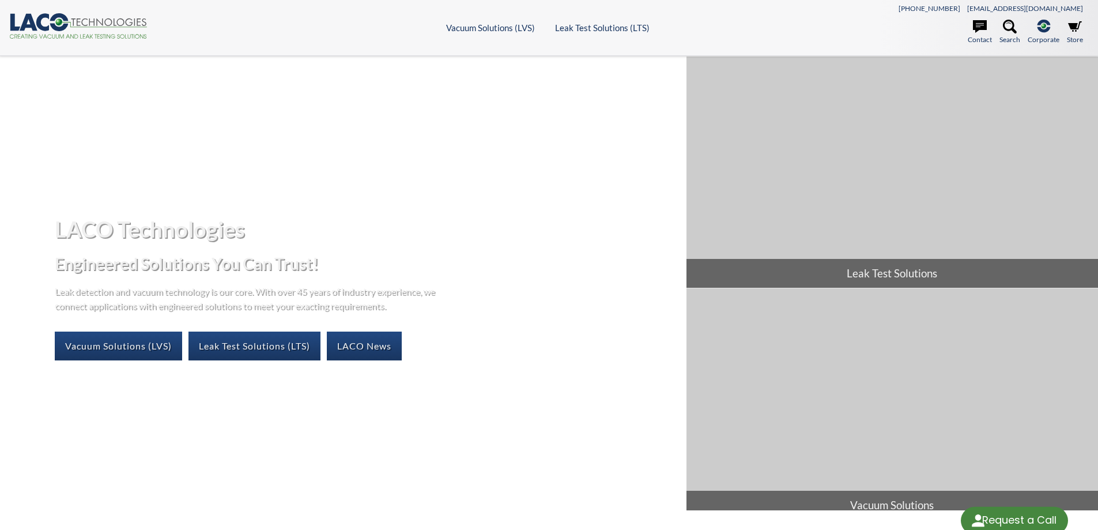  What do you see at coordinates (365, 229) in the screenshot?
I see `h1: LACO Technologies` at bounding box center [365, 229].